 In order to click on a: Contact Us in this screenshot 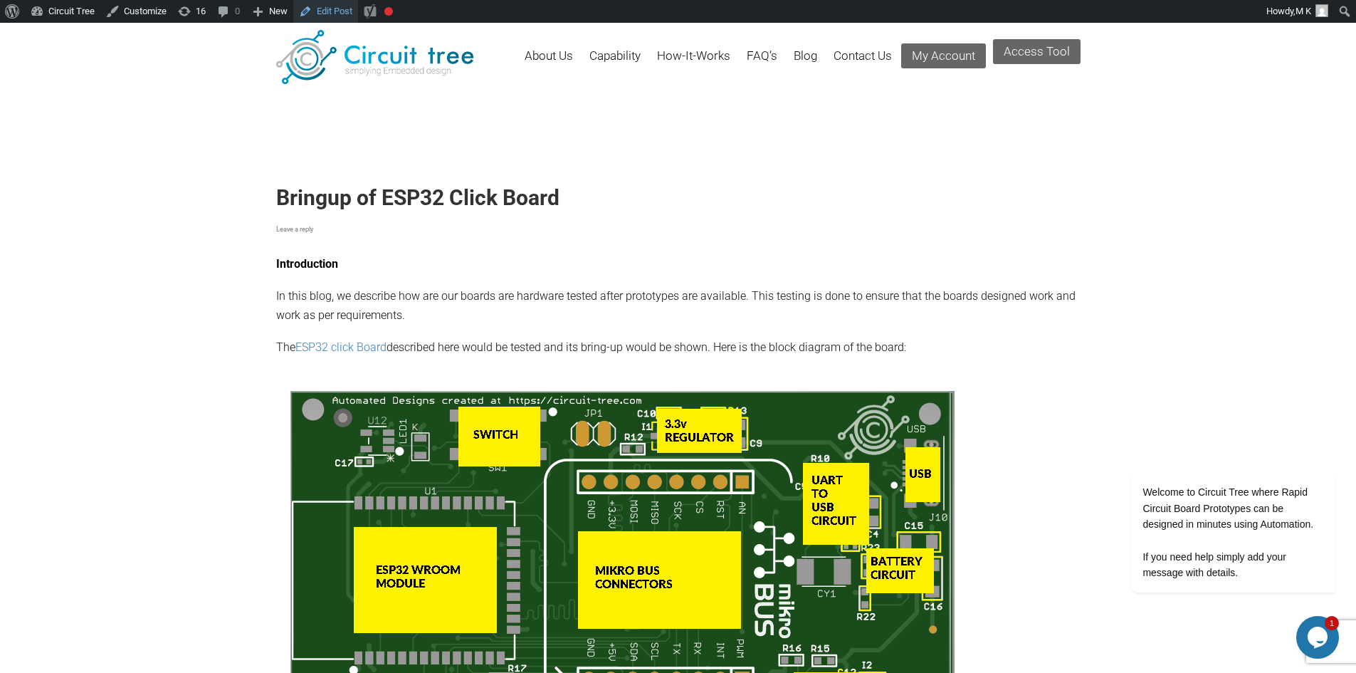, I will do `click(863, 62)`.